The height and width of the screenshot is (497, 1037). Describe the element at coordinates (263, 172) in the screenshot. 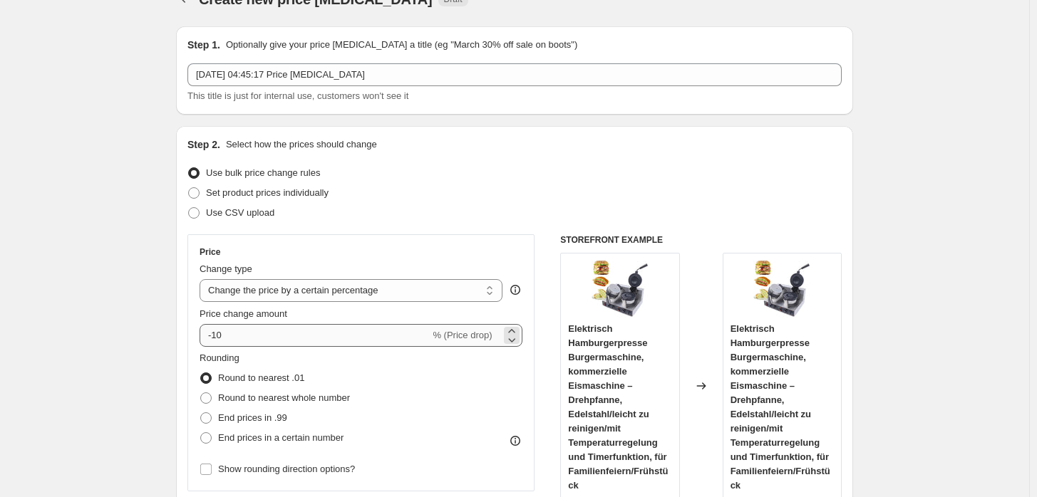

I see `span: Use bulk price change rules` at that location.